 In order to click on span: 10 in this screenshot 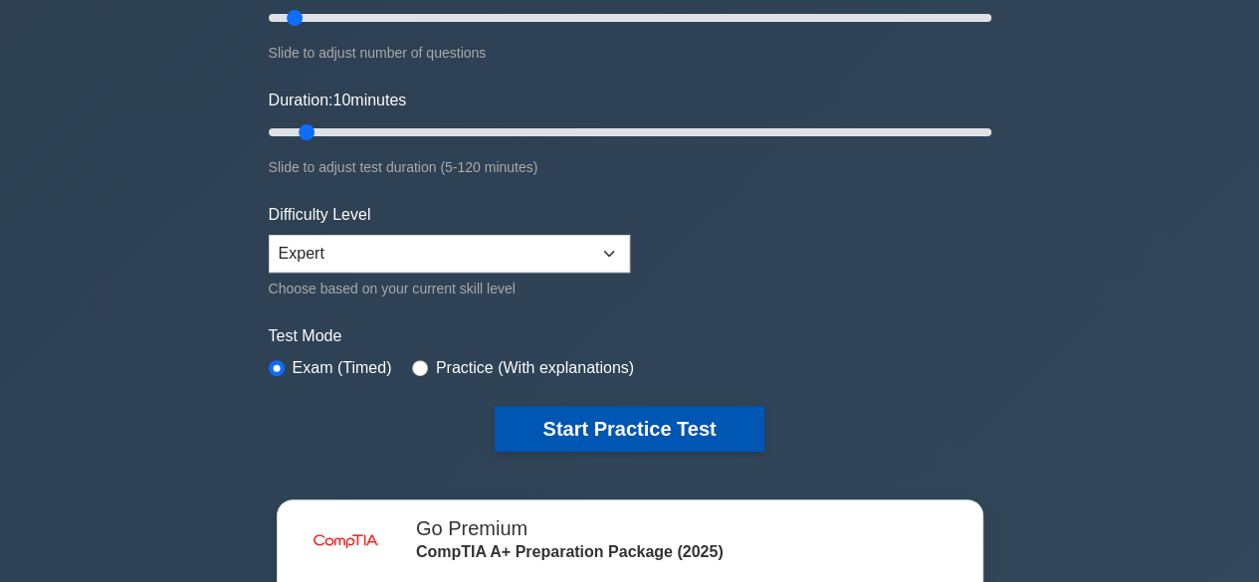, I will do `click(341, 99)`.